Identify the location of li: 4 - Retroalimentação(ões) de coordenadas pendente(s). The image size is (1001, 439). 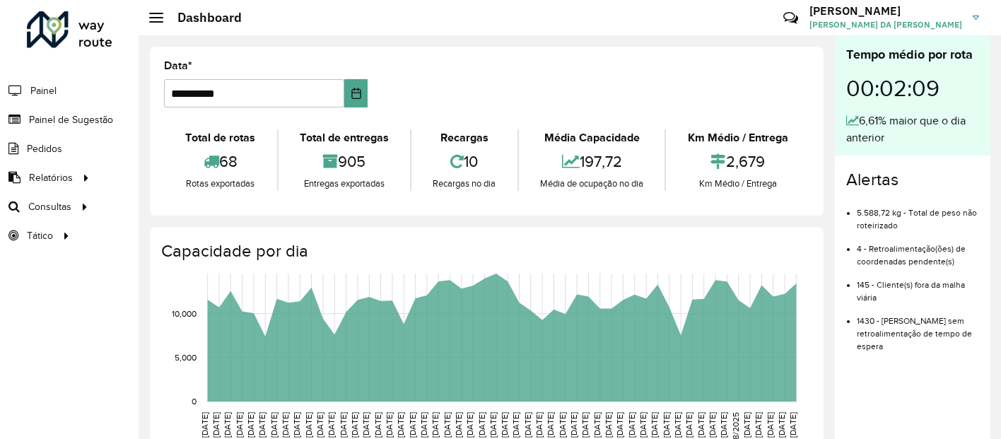
(918, 250).